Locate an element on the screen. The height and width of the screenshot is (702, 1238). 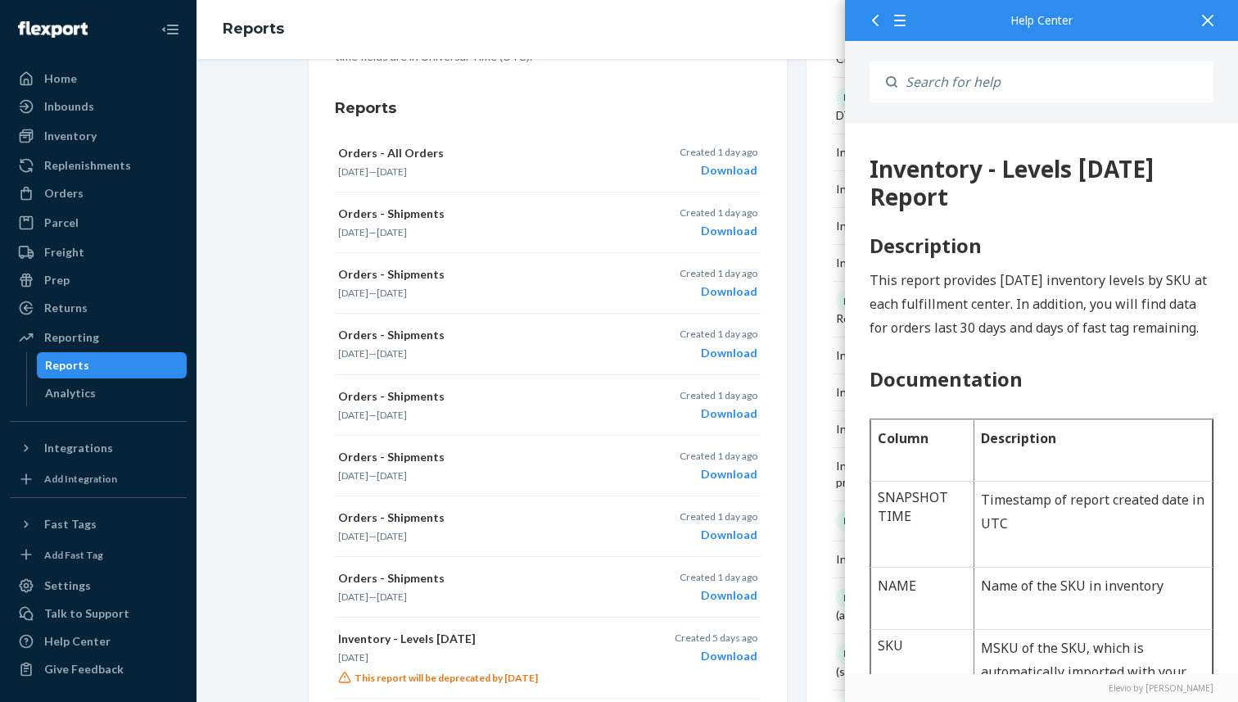
div: Settings is located at coordinates (67, 586).